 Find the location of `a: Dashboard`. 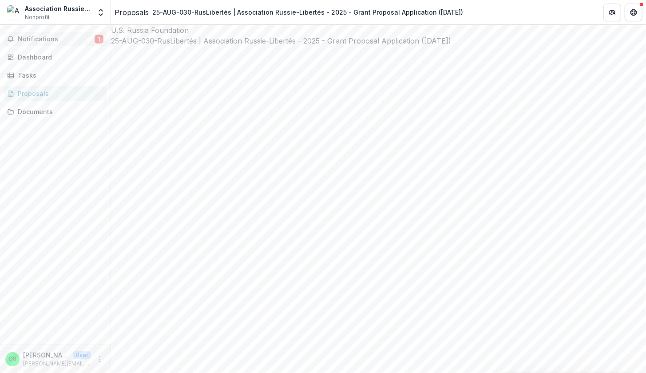

a: Dashboard is located at coordinates (55, 57).